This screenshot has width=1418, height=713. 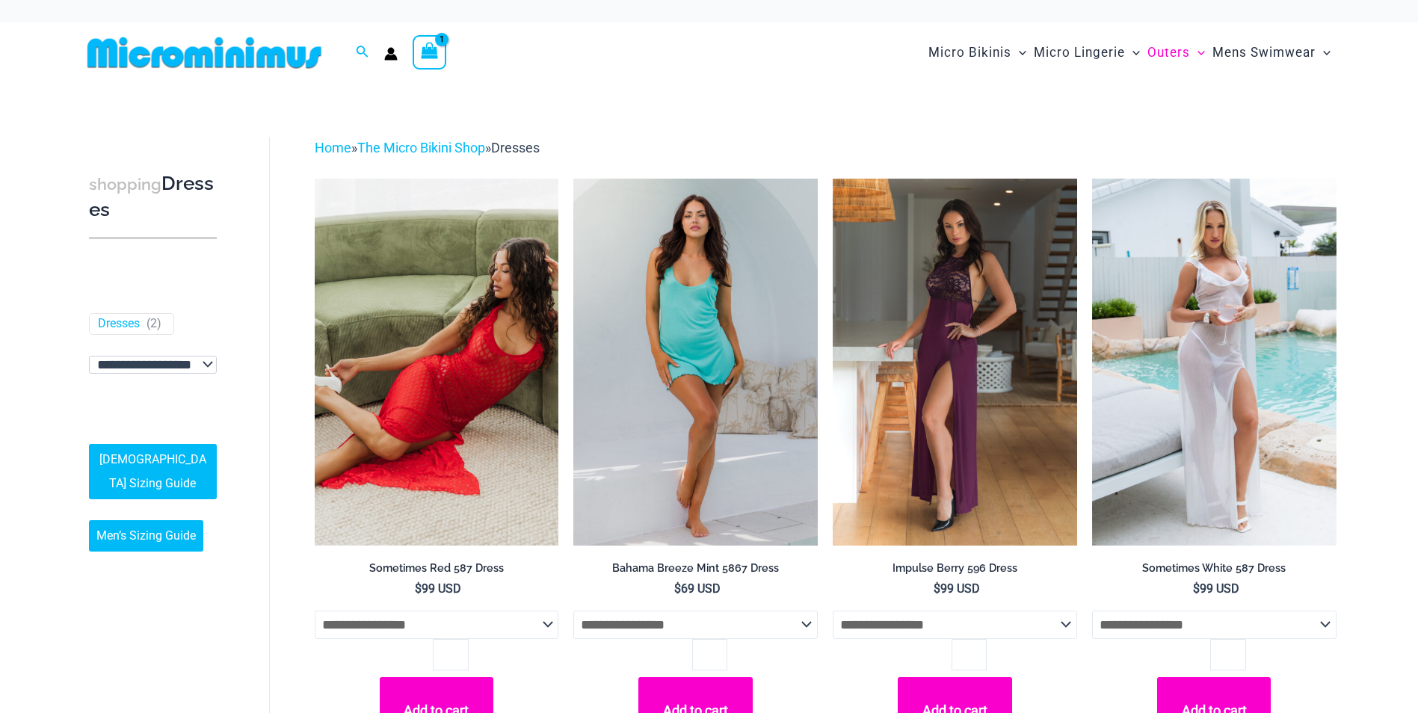 I want to click on a: Search icon link, so click(x=363, y=52).